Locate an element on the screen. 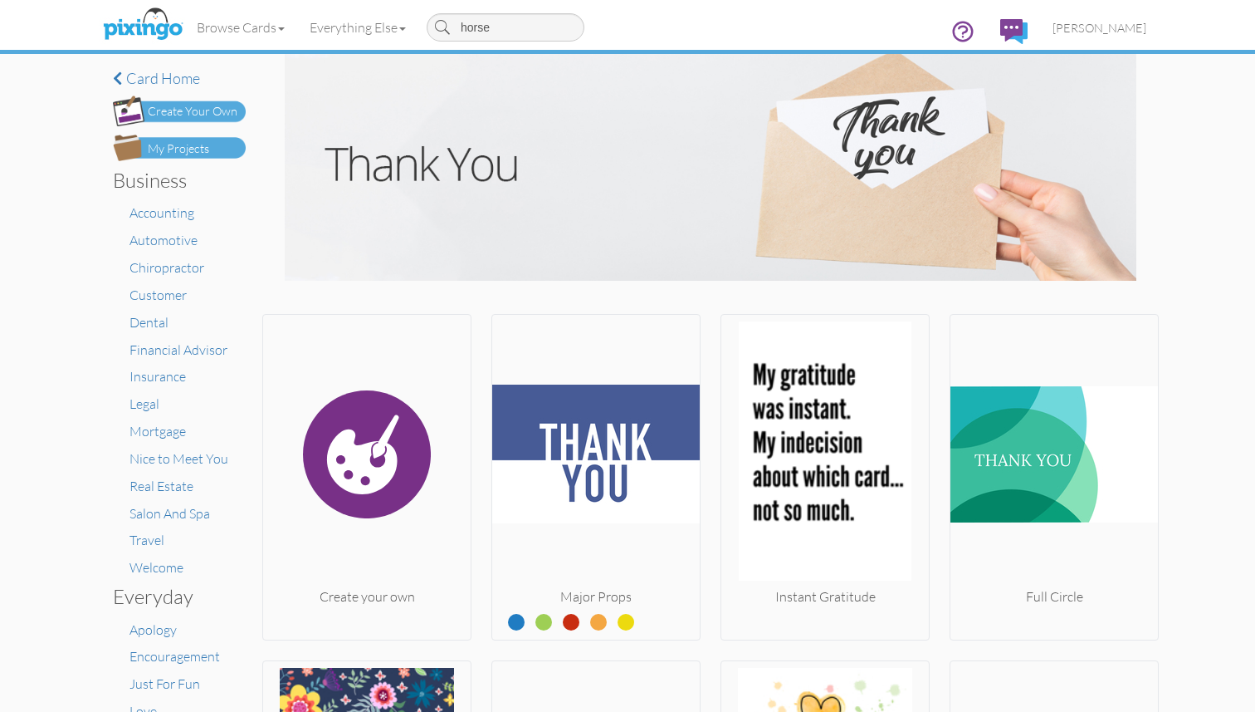 The height and width of the screenshot is (712, 1255). span: Travel is located at coordinates (147, 540).